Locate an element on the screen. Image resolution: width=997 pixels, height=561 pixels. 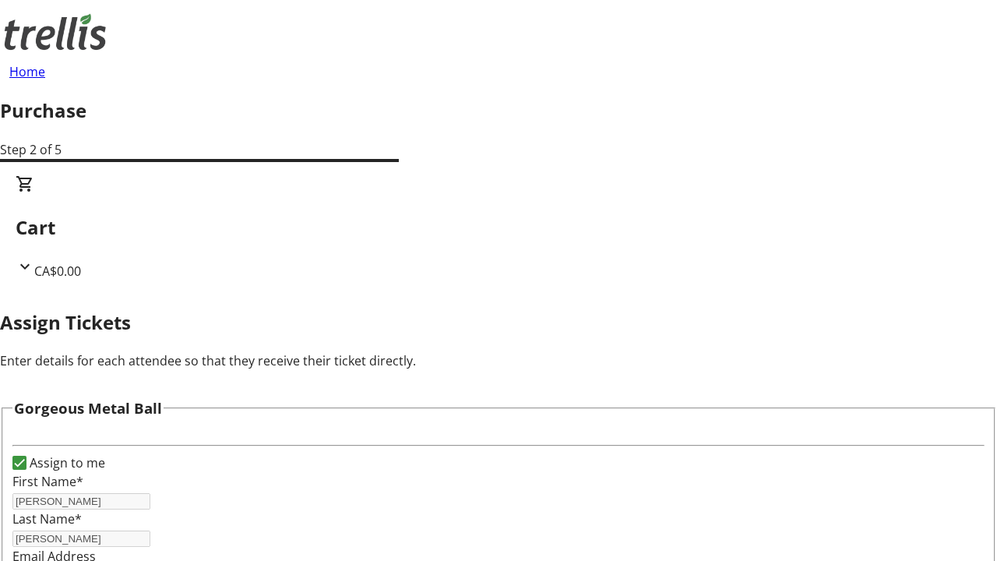
label: Assign to me is located at coordinates (65, 463).